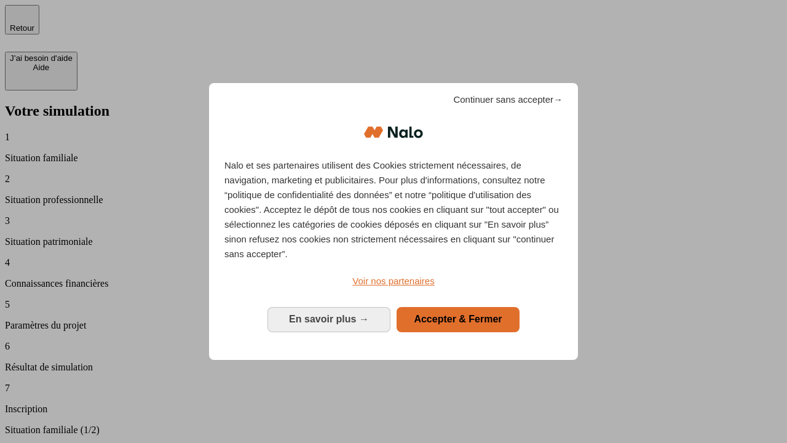  I want to click on span: Accepter & Fermer, so click(457, 318).